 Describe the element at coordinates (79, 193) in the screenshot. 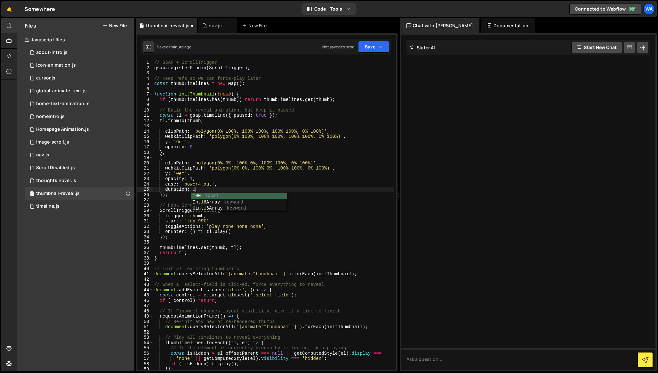

I see `div: 16169/43943.js` at that location.